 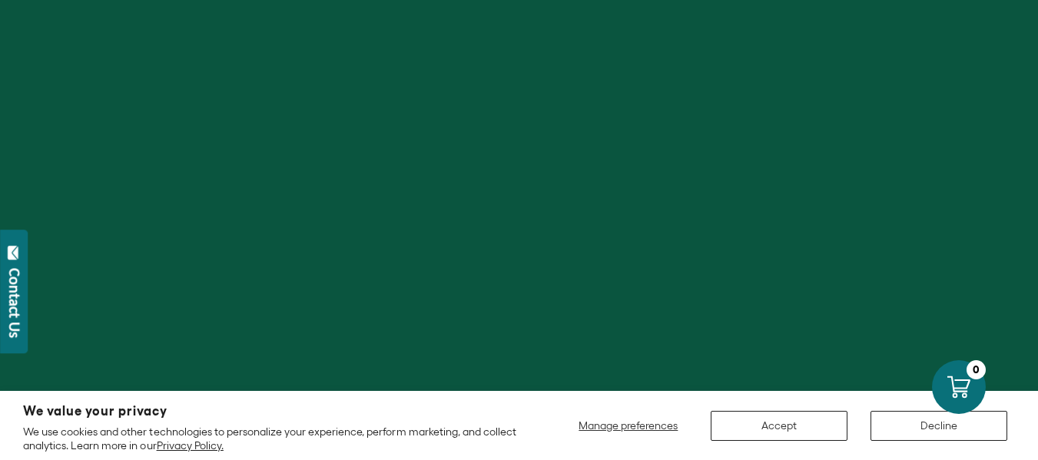 What do you see at coordinates (976, 370) in the screenshot?
I see `div: 0` at bounding box center [976, 370].